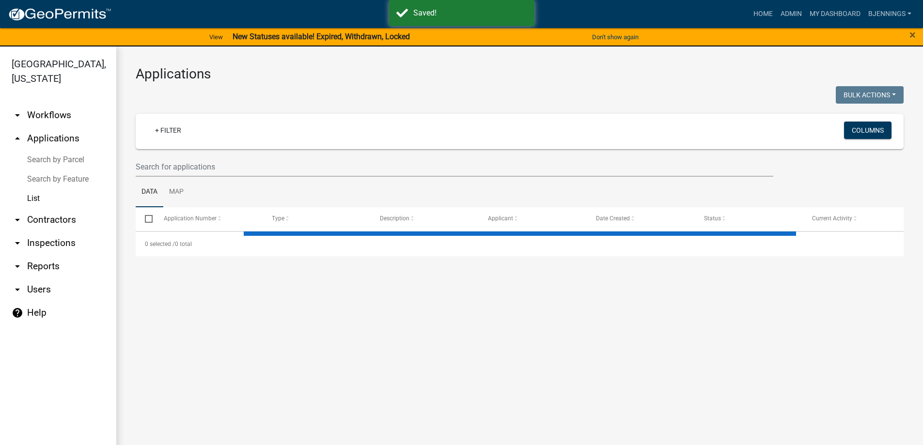 This screenshot has width=923, height=445. I want to click on button: Columns, so click(868, 130).